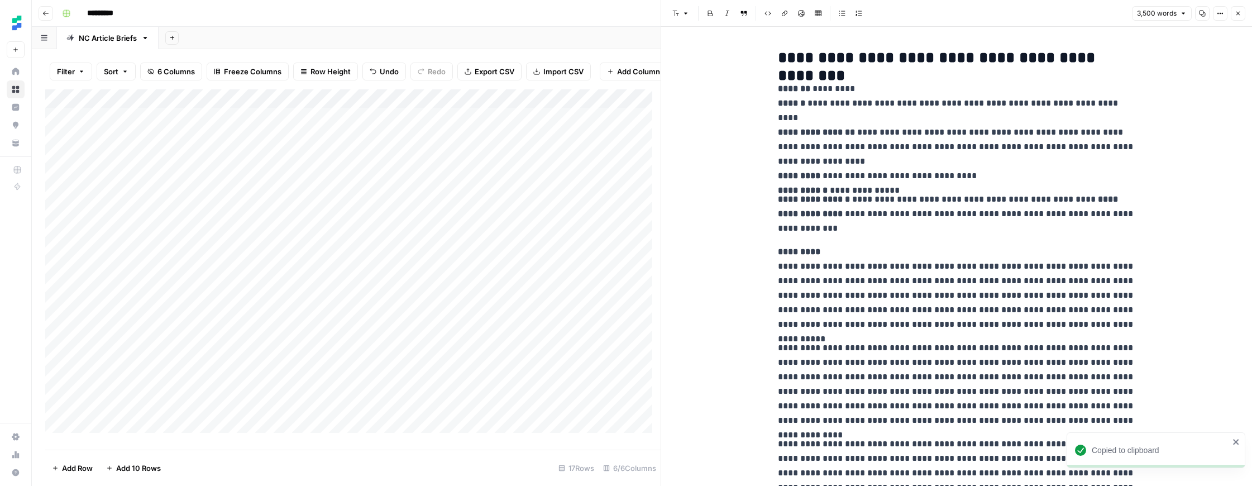  Describe the element at coordinates (108, 38) in the screenshot. I see `a: NC Article Briefs` at that location.